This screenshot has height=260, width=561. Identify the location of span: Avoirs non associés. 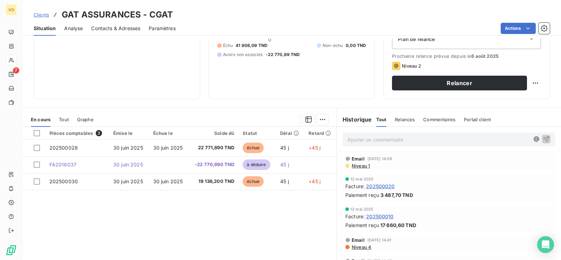
(243, 55).